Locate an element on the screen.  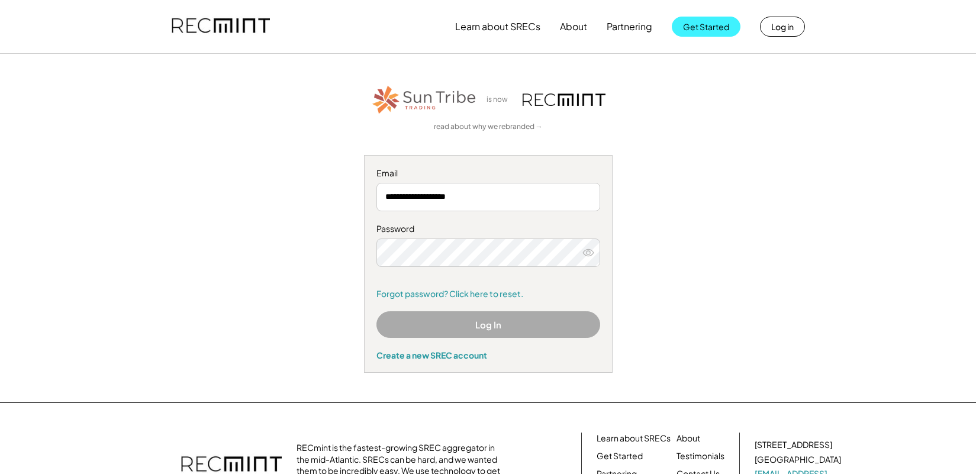
div: Create a new SREC account is located at coordinates (488, 355).